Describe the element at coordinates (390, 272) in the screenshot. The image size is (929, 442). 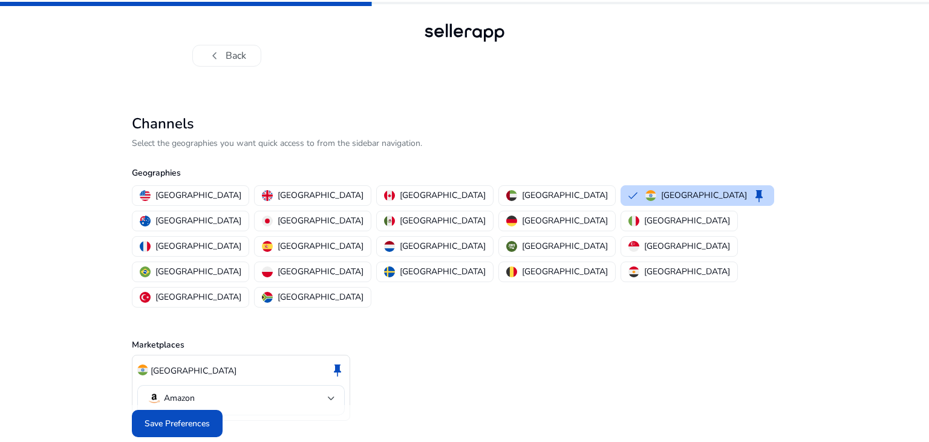
I see `img: se.svg` at that location.